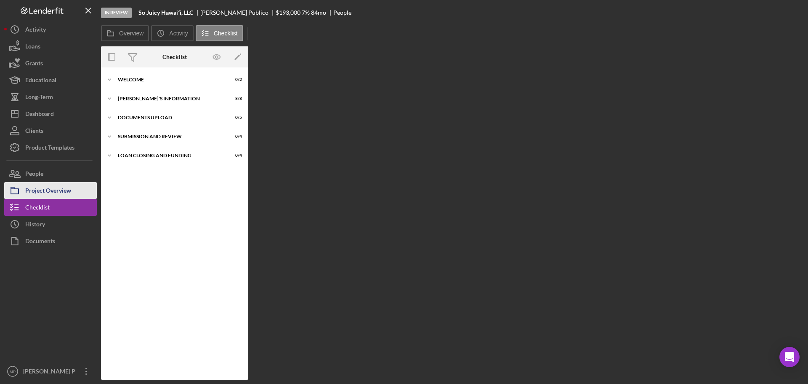  What do you see at coordinates (48, 191) in the screenshot?
I see `div: Project Overview` at bounding box center [48, 191].